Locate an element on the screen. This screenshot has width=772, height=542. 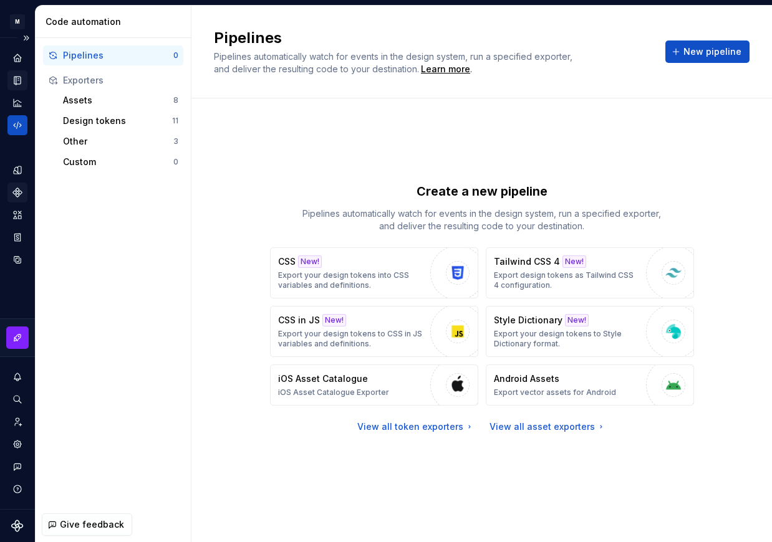
div: Search ⌘K is located at coordinates (17, 399).